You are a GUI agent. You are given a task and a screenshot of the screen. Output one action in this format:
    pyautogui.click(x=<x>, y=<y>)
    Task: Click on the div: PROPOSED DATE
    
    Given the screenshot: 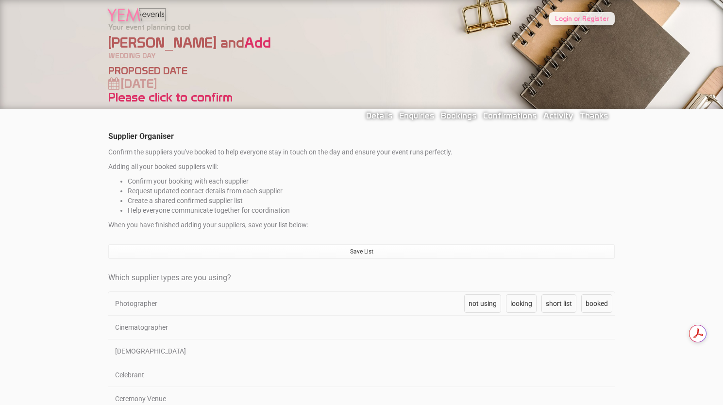 What is the action you would take?
    pyautogui.click(x=188, y=71)
    